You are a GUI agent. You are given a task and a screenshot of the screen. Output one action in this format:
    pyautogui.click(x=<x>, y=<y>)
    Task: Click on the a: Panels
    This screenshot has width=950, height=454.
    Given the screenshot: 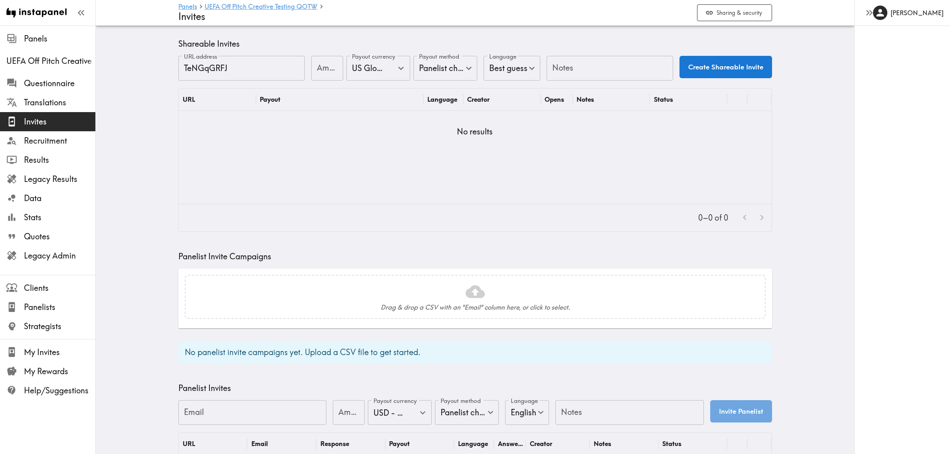 What is the action you would take?
    pyautogui.click(x=188, y=7)
    